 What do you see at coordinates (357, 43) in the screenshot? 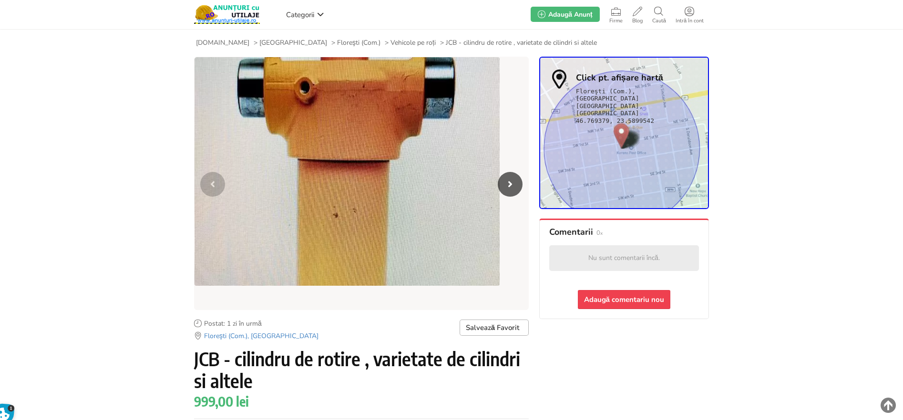
I see `a: Floreşti (Com.)` at bounding box center [357, 43].